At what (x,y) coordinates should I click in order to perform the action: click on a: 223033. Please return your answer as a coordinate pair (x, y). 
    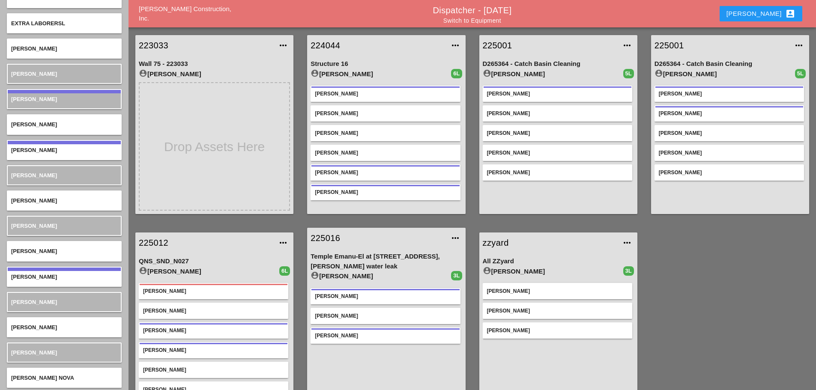
    Looking at the image, I should click on (206, 45).